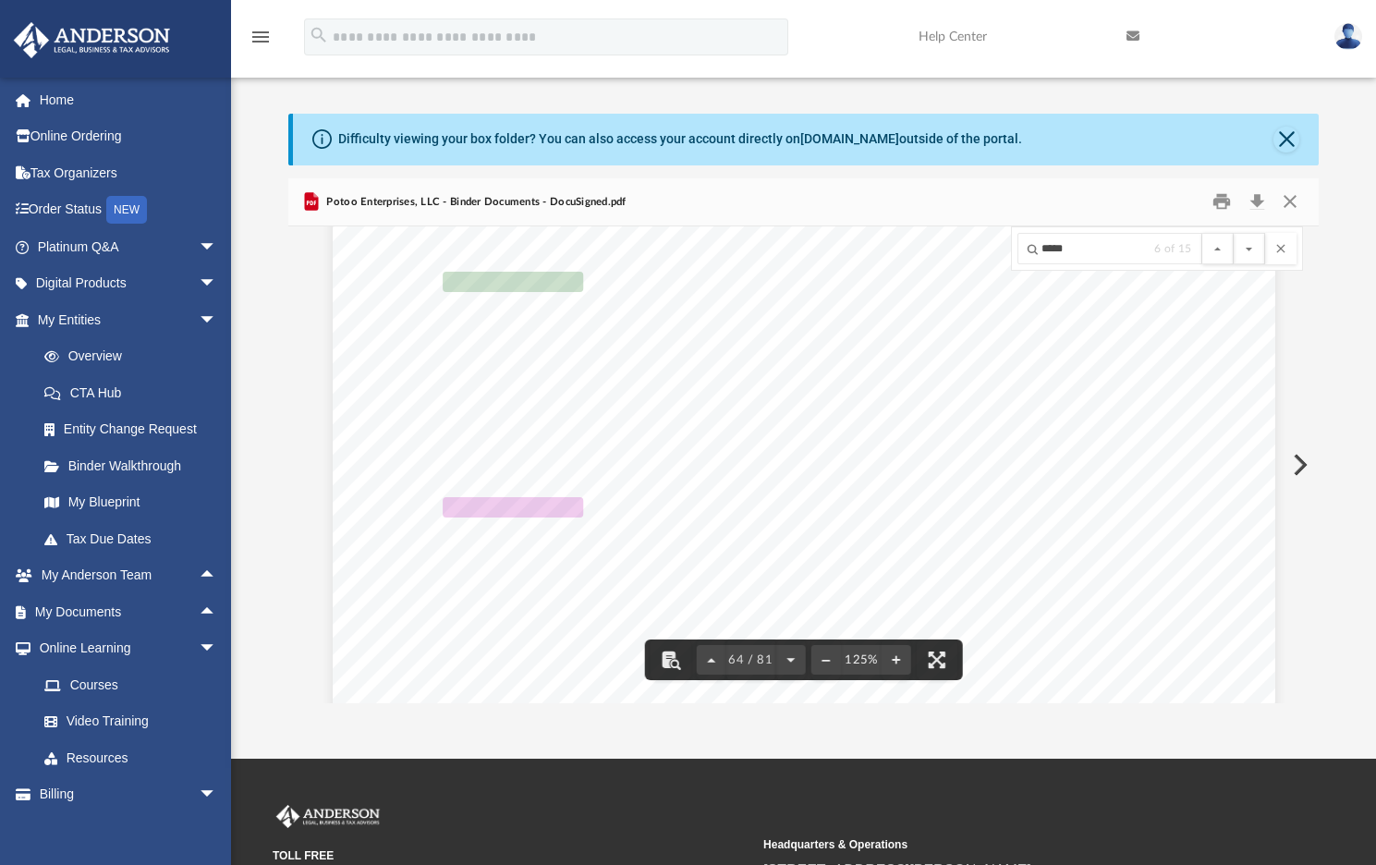  What do you see at coordinates (135, 393) in the screenshot?
I see `a: CTA Hub` at bounding box center [135, 393].